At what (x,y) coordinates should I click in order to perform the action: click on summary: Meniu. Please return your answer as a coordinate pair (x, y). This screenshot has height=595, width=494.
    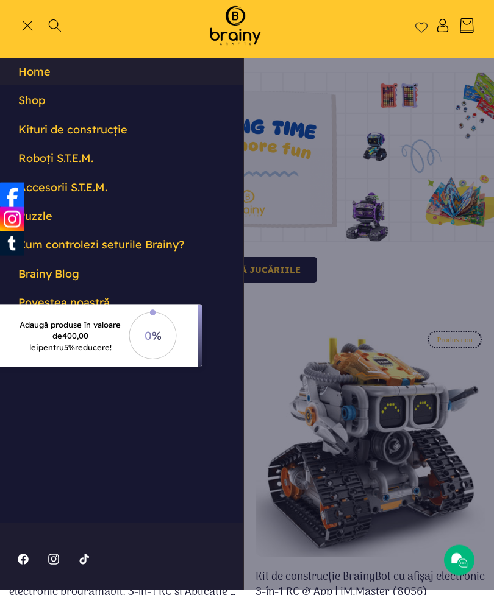
    Looking at the image, I should click on (27, 26).